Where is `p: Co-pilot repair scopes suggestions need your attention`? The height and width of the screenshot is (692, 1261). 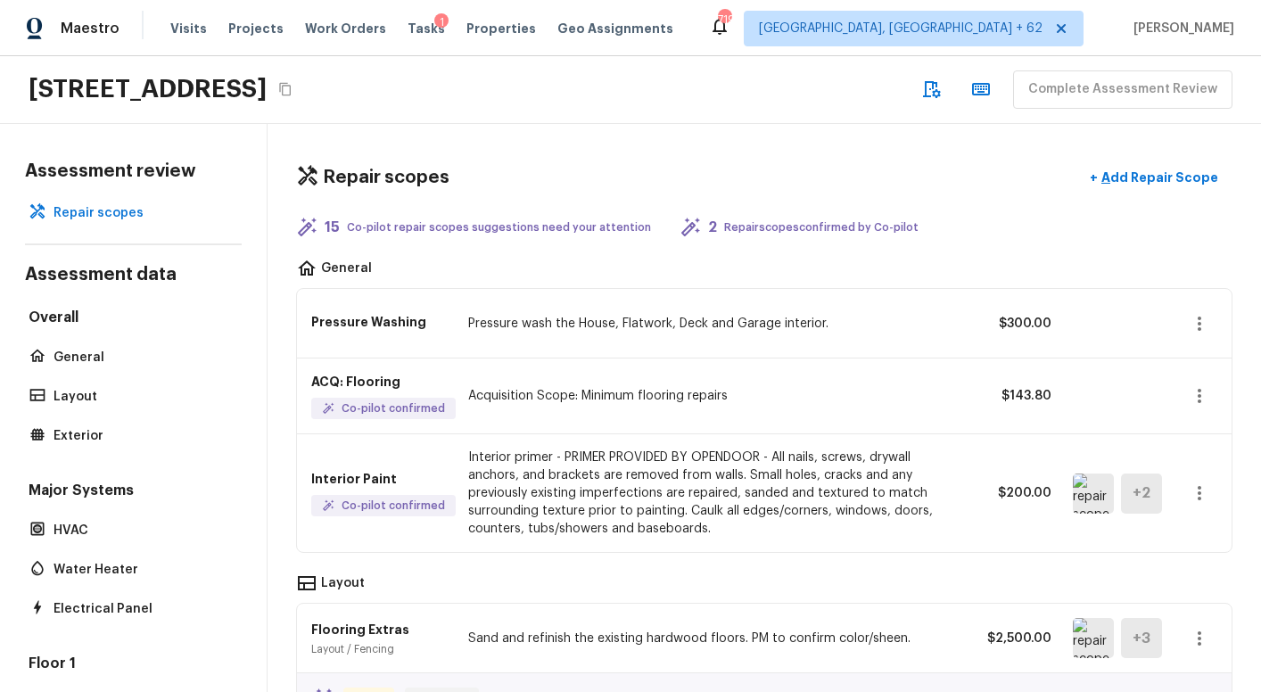 p: Co-pilot repair scopes suggestions need your attention is located at coordinates (498, 227).